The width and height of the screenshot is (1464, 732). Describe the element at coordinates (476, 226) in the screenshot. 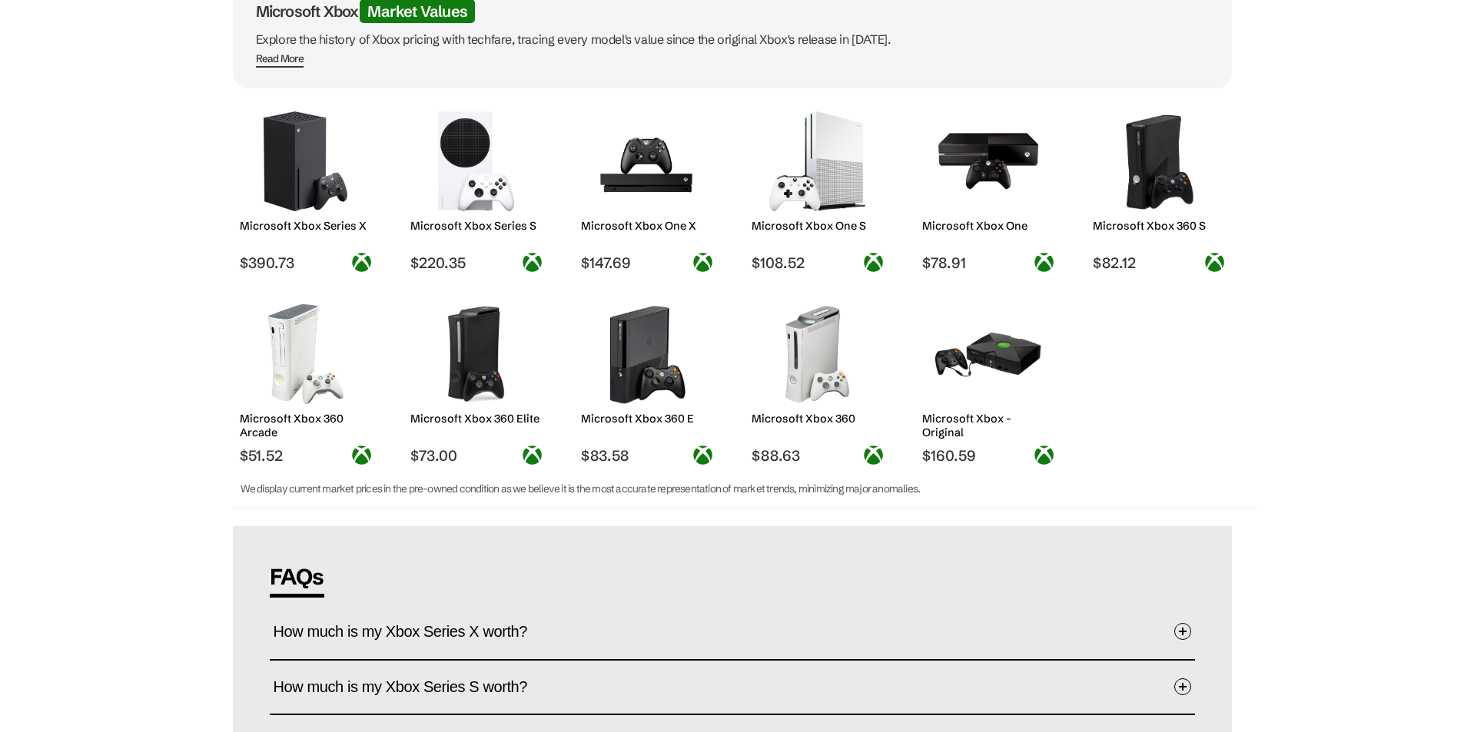

I see `h2: Microsoft Xbox Series S` at that location.